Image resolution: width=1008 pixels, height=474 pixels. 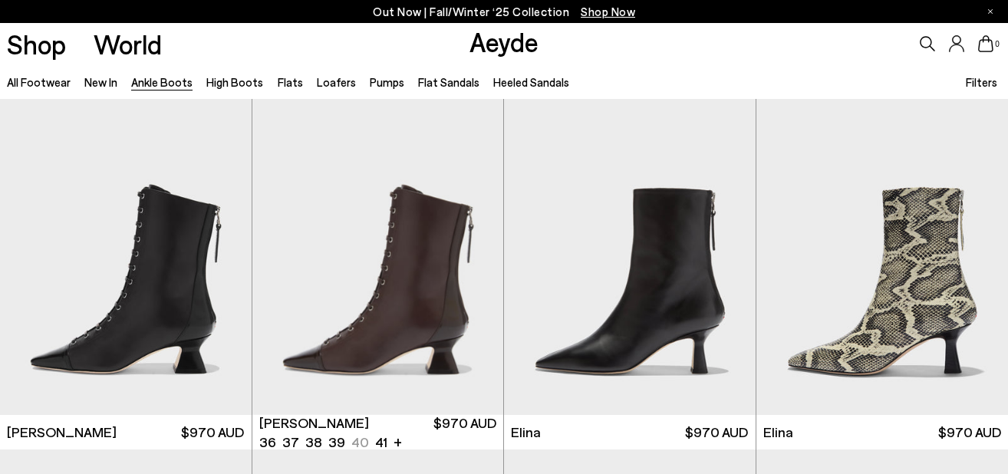 What do you see at coordinates (321, 442) in the screenshot?
I see `ul: variant` at bounding box center [321, 442].